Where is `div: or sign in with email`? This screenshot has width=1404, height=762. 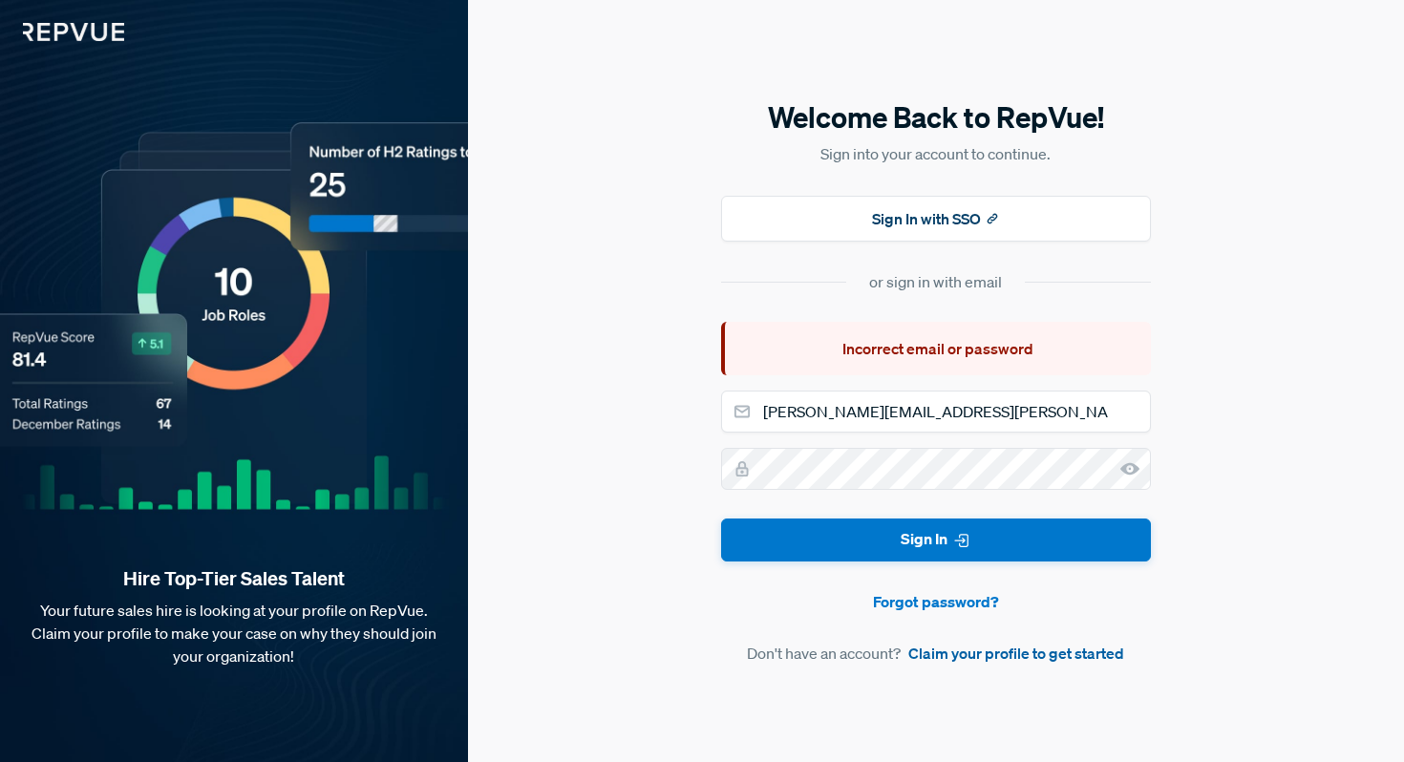
div: or sign in with email is located at coordinates (935, 282).